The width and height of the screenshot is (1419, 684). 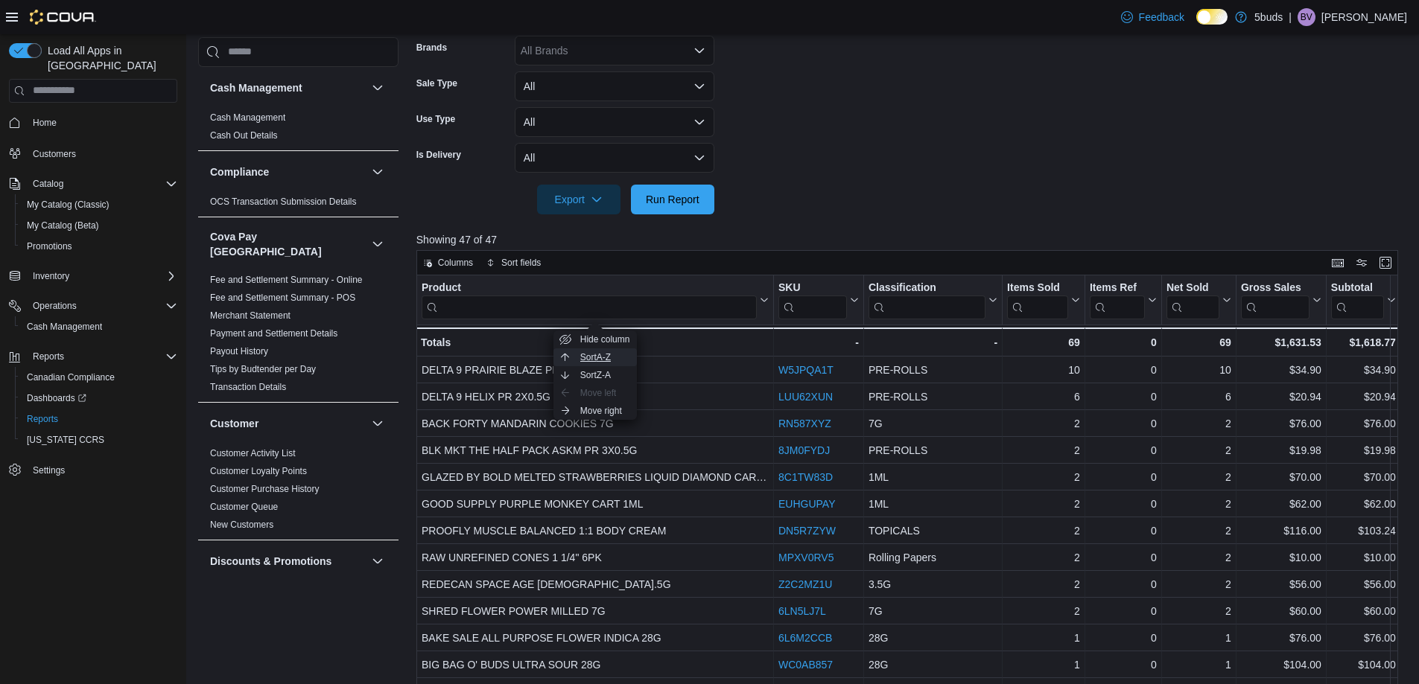 What do you see at coordinates (595, 424) in the screenshot?
I see `div: BACK FORTY MANDARIN COOKIES 7G` at bounding box center [595, 424].